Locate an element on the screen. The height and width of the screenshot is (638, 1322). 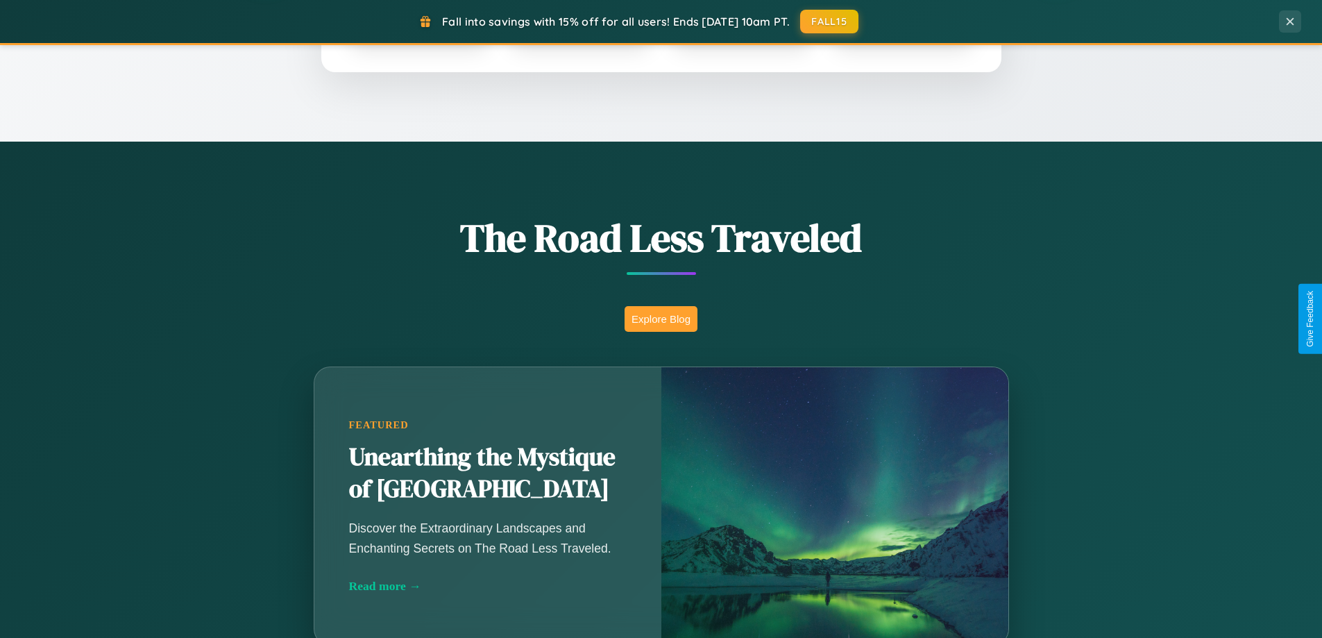
button: Explore Blog is located at coordinates (661, 319).